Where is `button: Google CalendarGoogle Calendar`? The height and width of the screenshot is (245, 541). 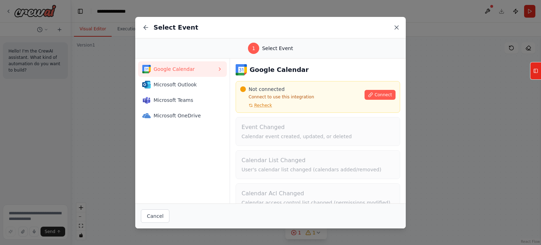 button: Google CalendarGoogle Calendar is located at coordinates (183, 69).